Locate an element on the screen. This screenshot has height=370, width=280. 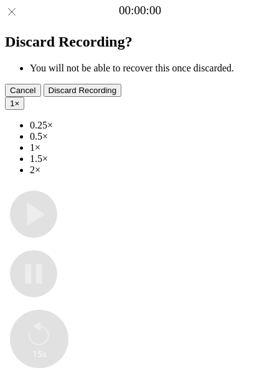
a: 00:00:00 is located at coordinates (140, 11).